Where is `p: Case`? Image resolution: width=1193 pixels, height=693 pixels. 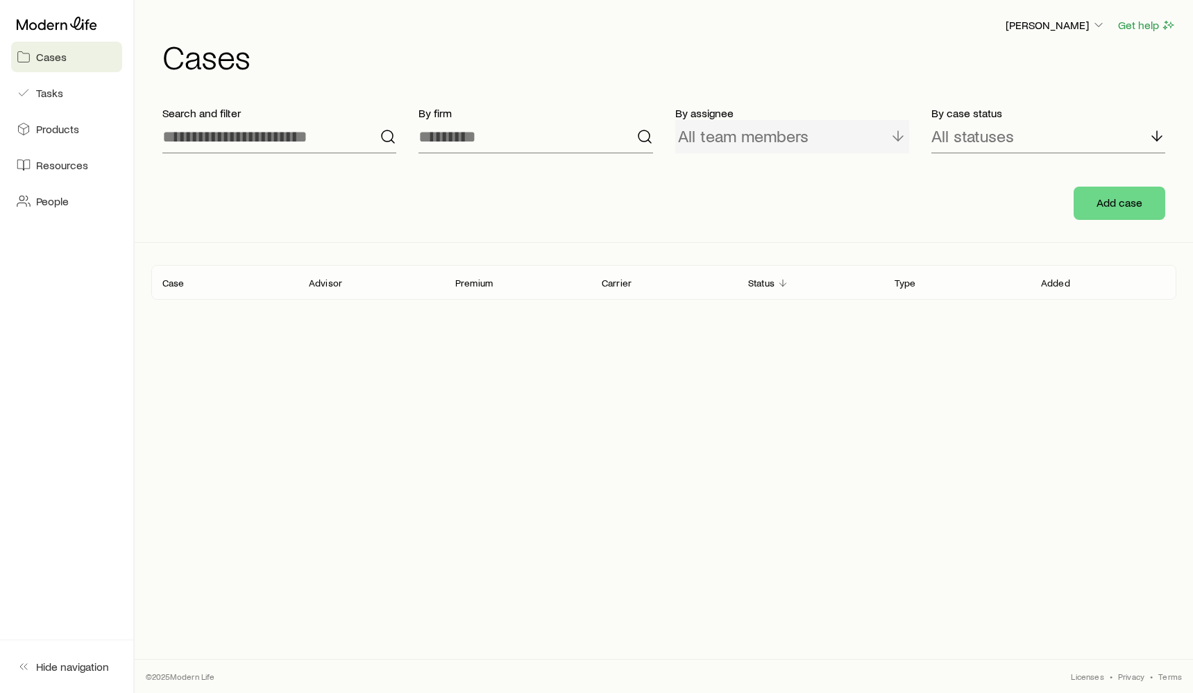 p: Case is located at coordinates (173, 283).